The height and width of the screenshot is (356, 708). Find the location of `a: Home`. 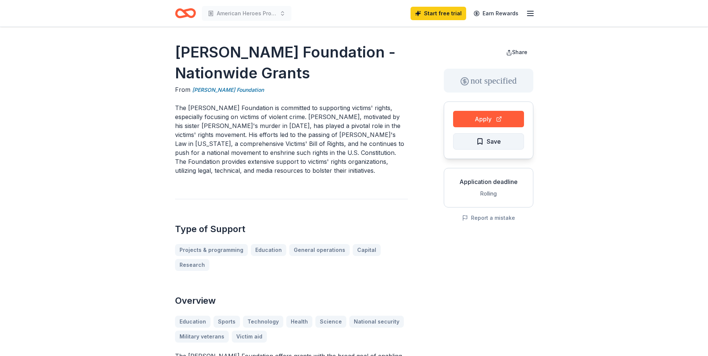

a: Home is located at coordinates (186, 13).